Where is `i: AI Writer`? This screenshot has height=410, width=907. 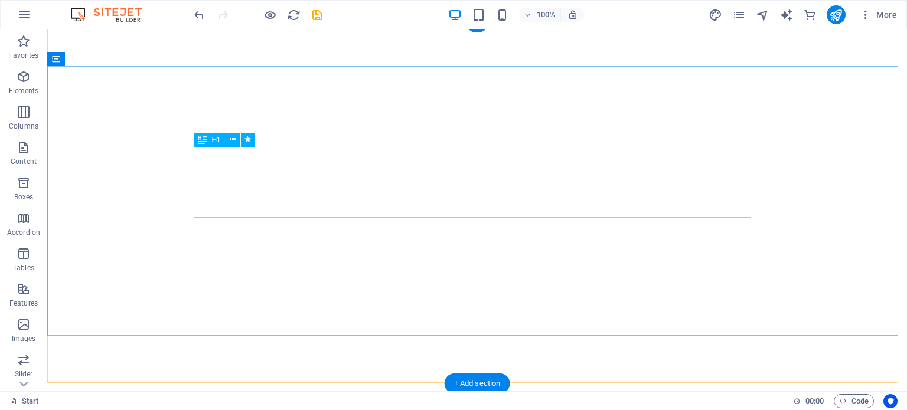
i: AI Writer is located at coordinates (786, 15).